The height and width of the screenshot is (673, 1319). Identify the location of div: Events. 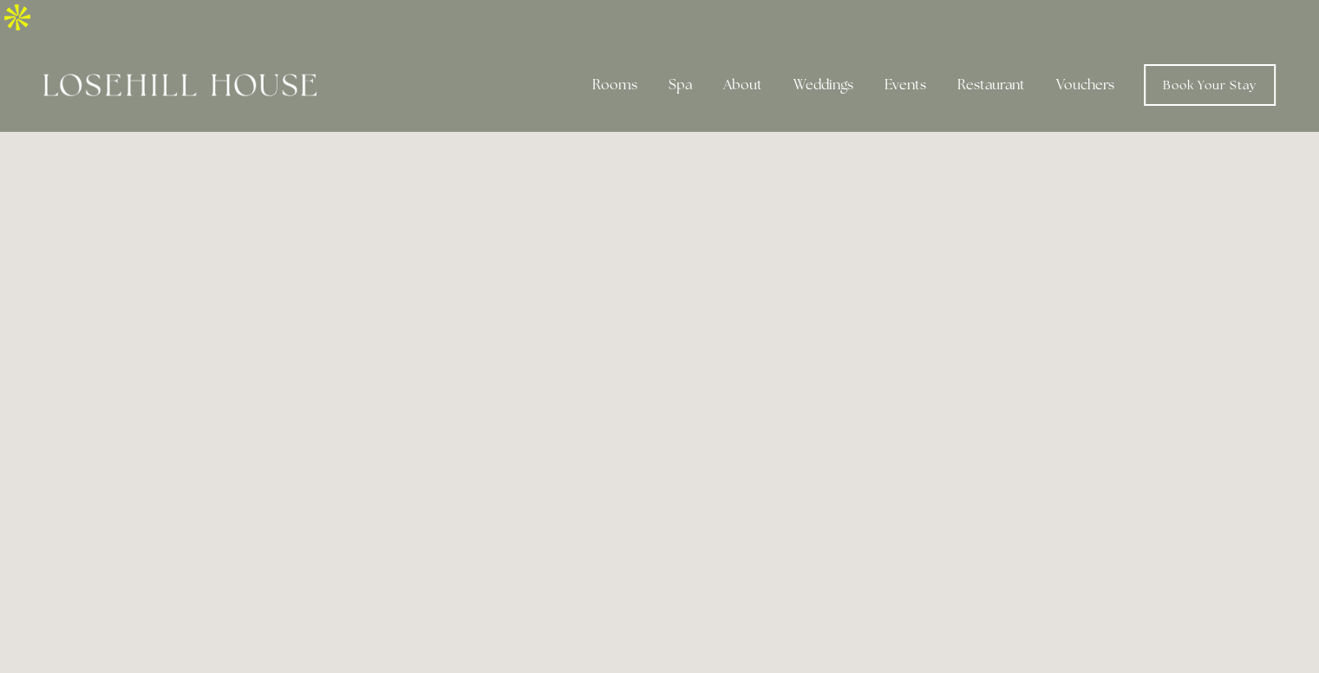
(906, 85).